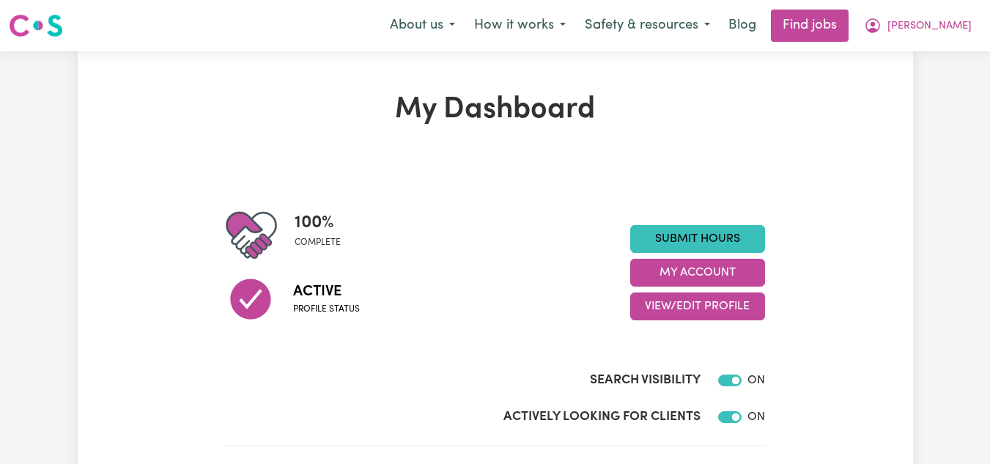 Image resolution: width=990 pixels, height=464 pixels. I want to click on span: Active, so click(326, 292).